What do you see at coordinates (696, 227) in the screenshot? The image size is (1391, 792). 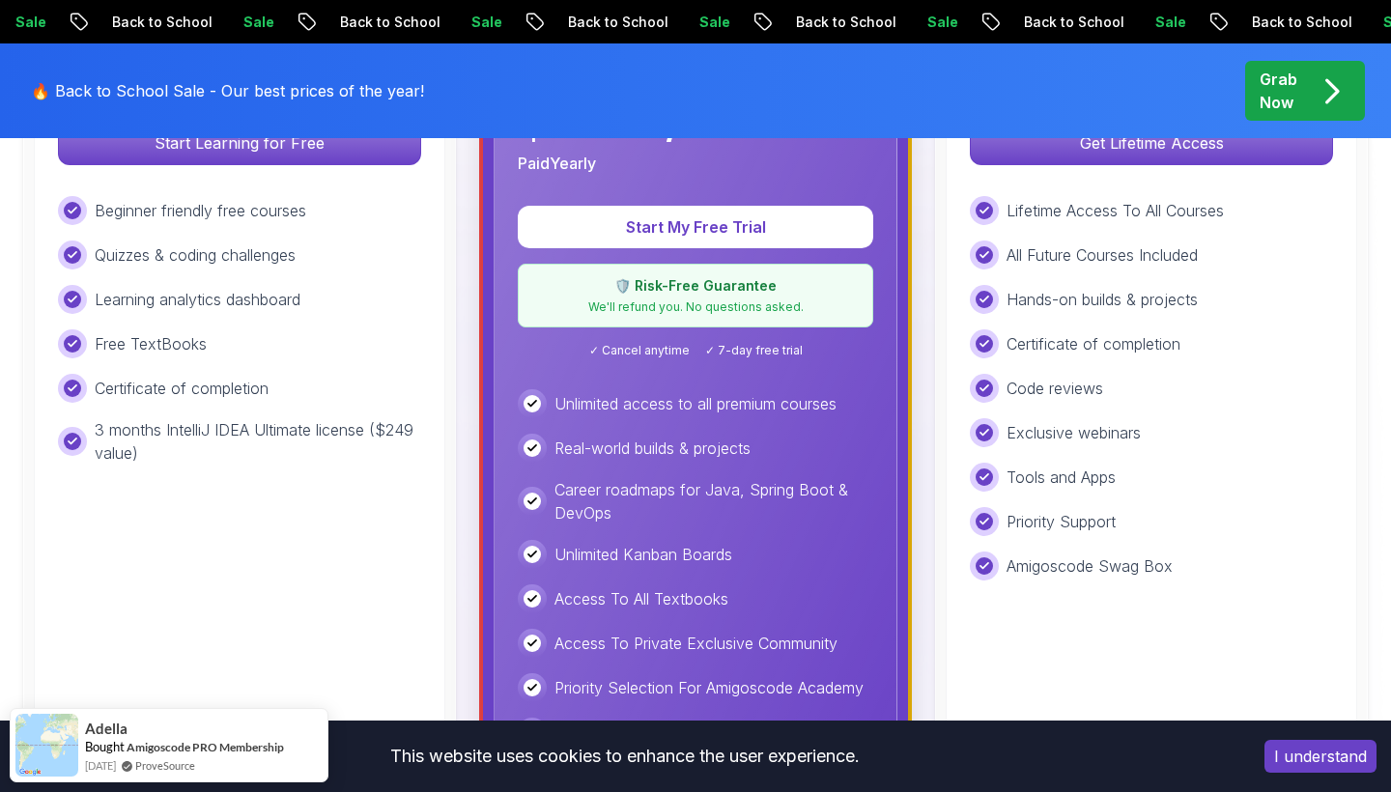 I see `p: Start My Free Trial` at bounding box center [696, 227].